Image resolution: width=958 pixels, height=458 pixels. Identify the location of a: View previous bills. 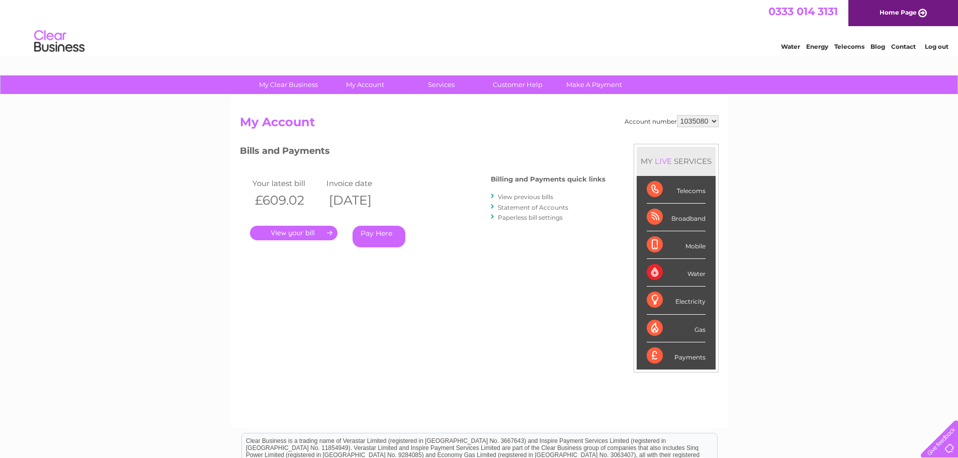
(525, 197).